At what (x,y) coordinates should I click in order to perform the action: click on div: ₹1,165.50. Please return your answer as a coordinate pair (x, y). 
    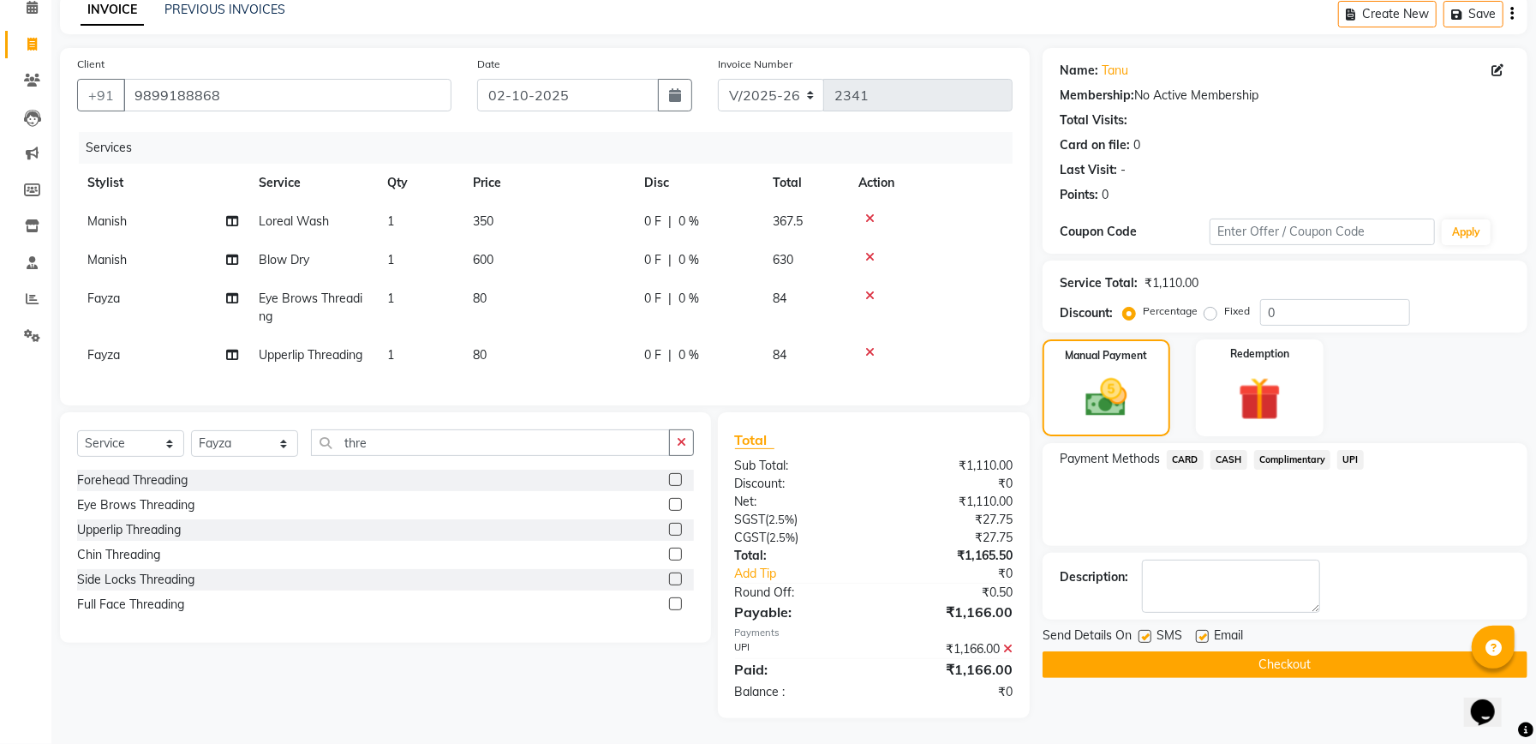
    Looking at the image, I should click on (949, 555).